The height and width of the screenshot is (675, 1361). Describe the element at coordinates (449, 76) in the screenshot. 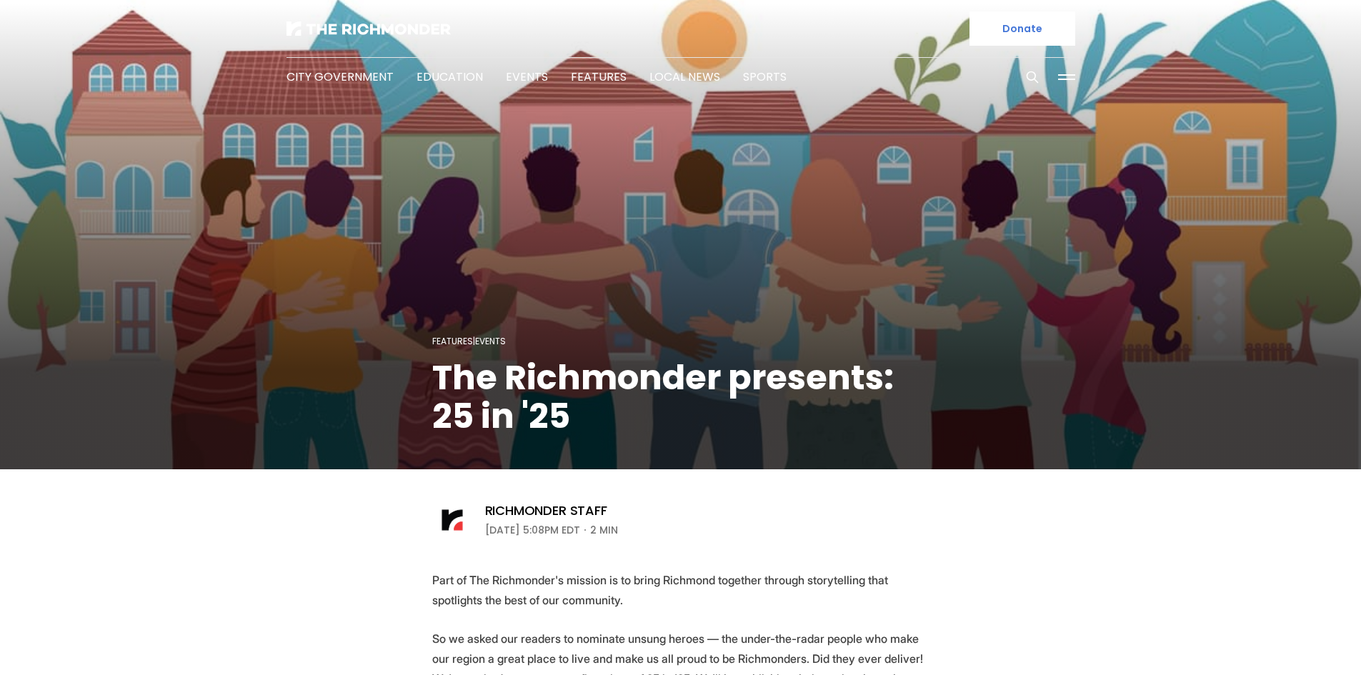

I see `a: Education` at that location.